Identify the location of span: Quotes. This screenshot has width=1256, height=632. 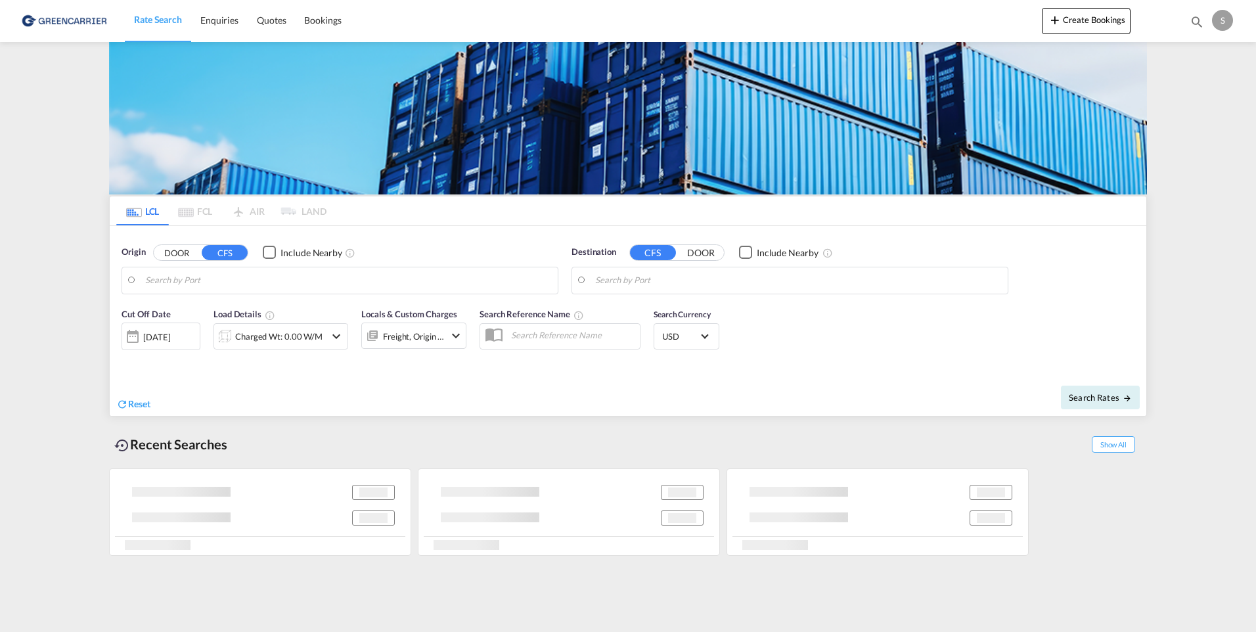
(271, 20).